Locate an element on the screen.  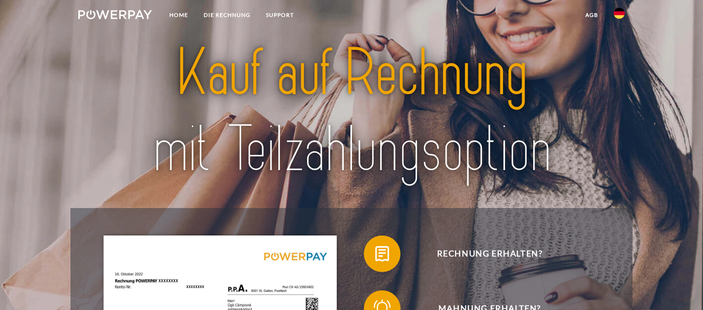
span: Rechnung erhalten? is located at coordinates (490, 254).